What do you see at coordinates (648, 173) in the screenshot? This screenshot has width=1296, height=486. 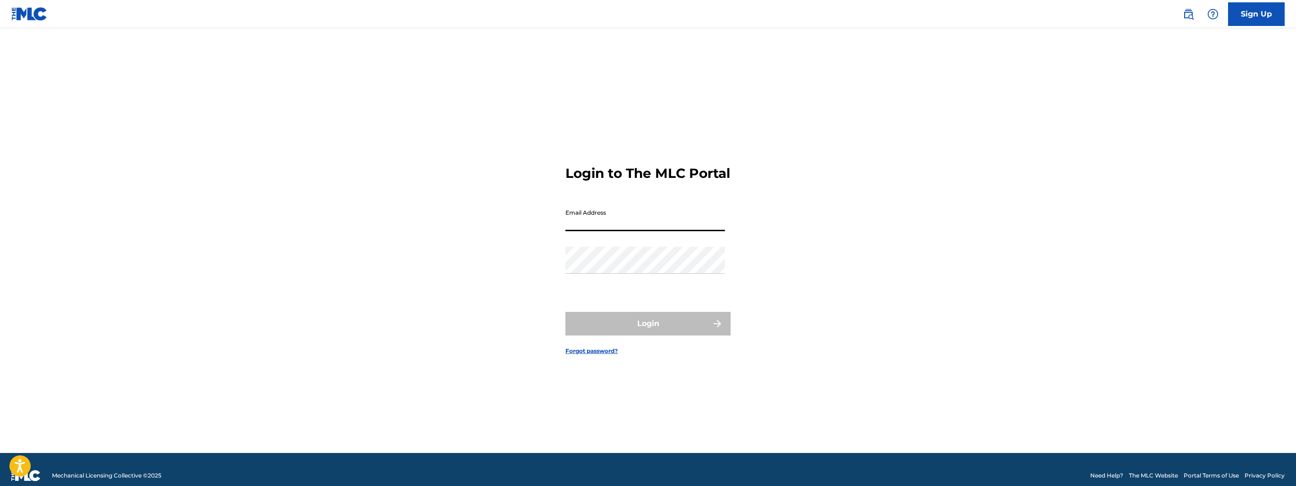 I see `h3: Login to The MLC Portal` at bounding box center [648, 173].